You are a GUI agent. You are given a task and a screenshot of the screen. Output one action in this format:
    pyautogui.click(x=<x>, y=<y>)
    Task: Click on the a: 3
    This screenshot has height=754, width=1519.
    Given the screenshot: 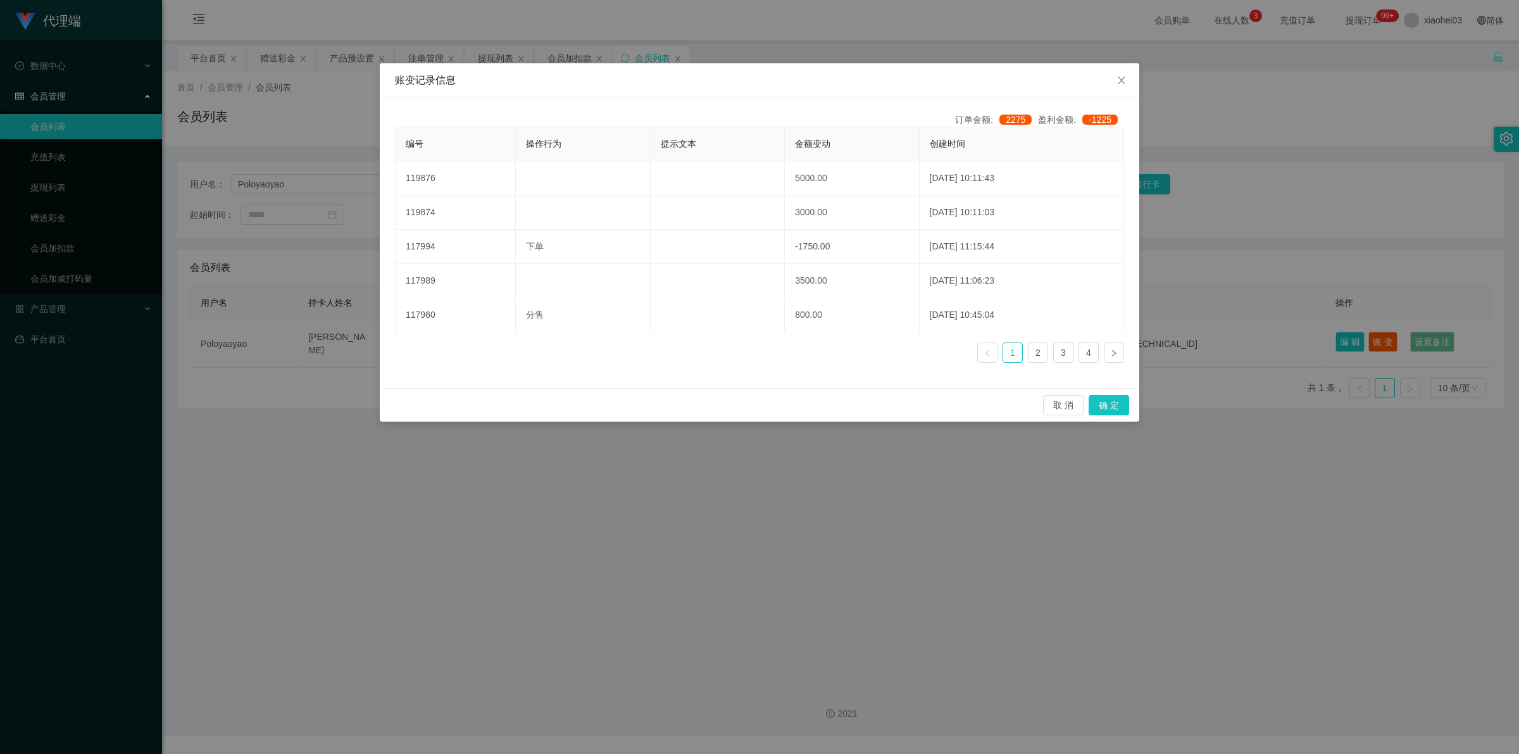 What is the action you would take?
    pyautogui.click(x=1063, y=353)
    